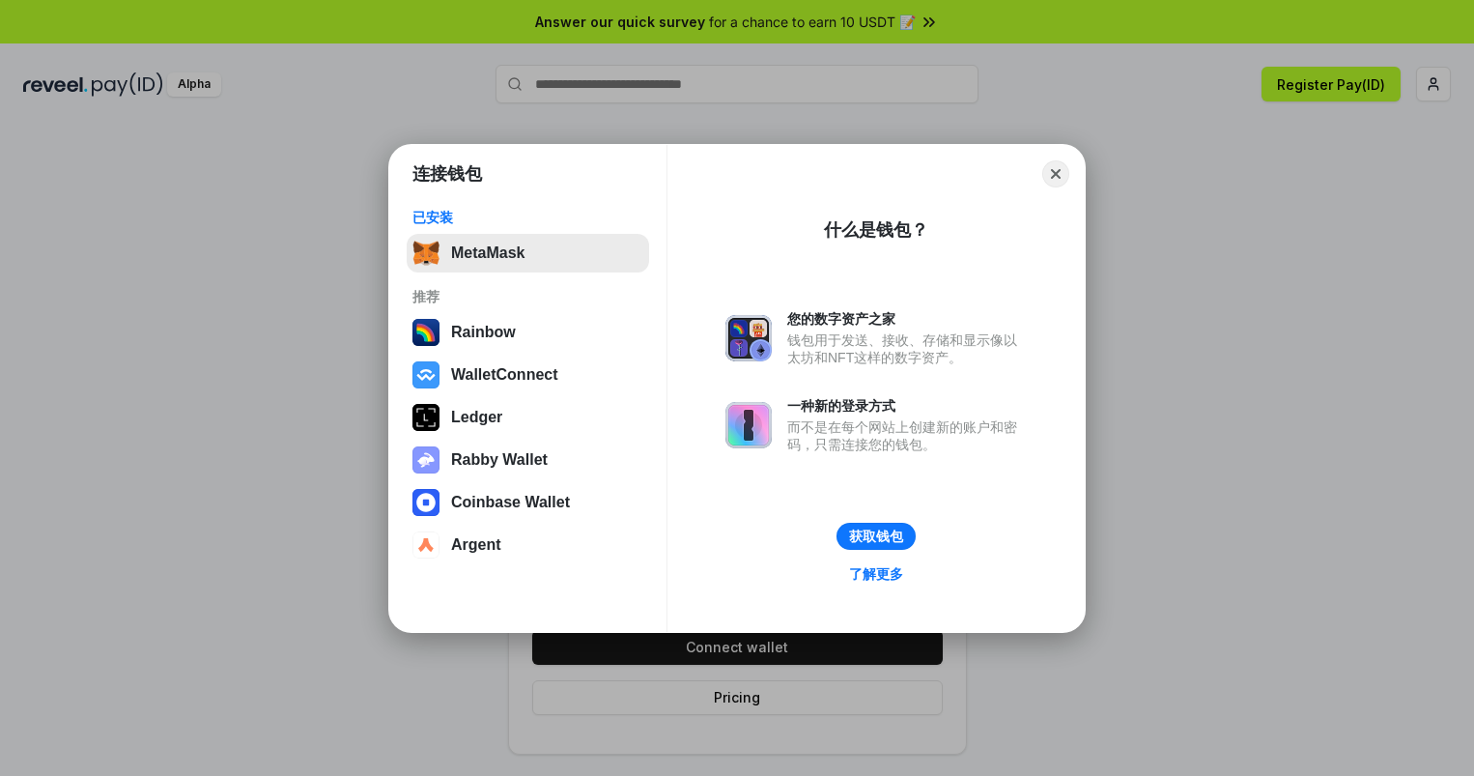 Image resolution: width=1474 pixels, height=776 pixels. What do you see at coordinates (527, 502) in the screenshot?
I see `button: Coinbase Wallet` at bounding box center [527, 502].